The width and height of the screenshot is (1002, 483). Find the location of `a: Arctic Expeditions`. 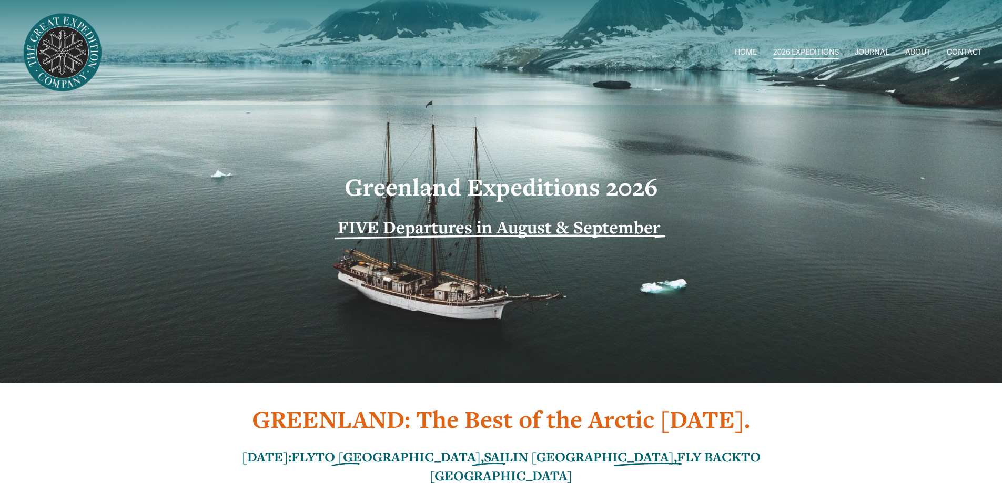

a: Arctic Expeditions is located at coordinates (63, 53).